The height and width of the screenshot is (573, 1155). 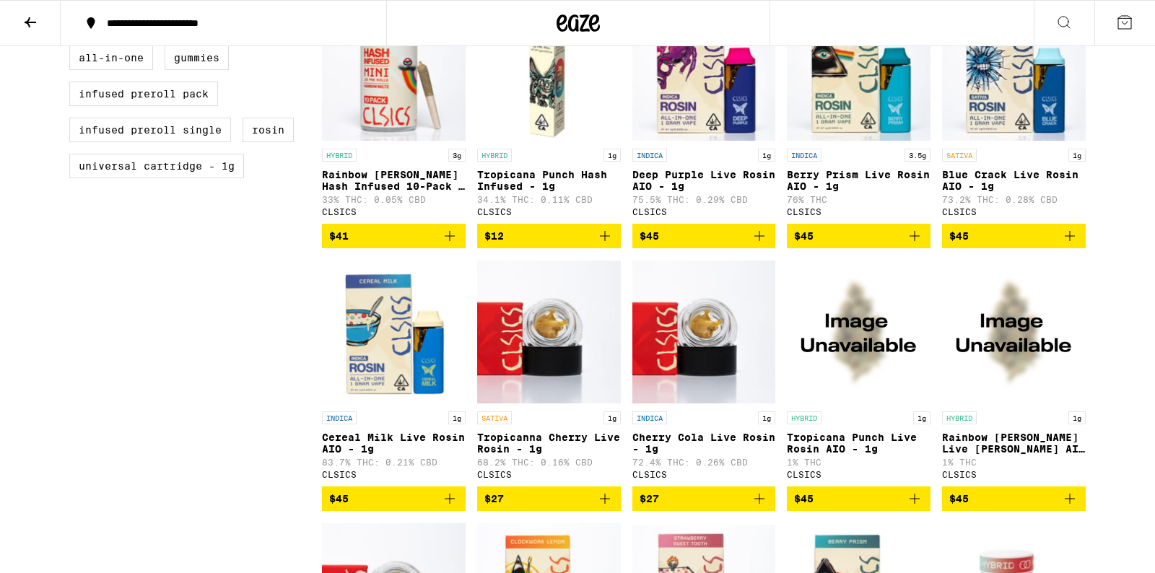 What do you see at coordinates (393, 373) in the screenshot?
I see `a: Open page for Cereal Milk Live Rosin AIO - 1g from CLSICS` at bounding box center [393, 373].